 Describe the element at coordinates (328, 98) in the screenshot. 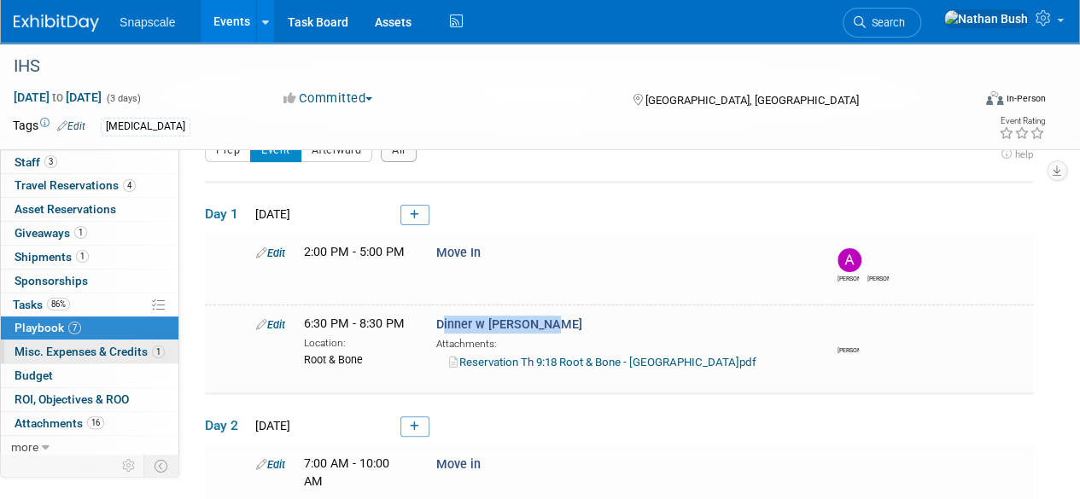

I see `button: Committed` at that location.